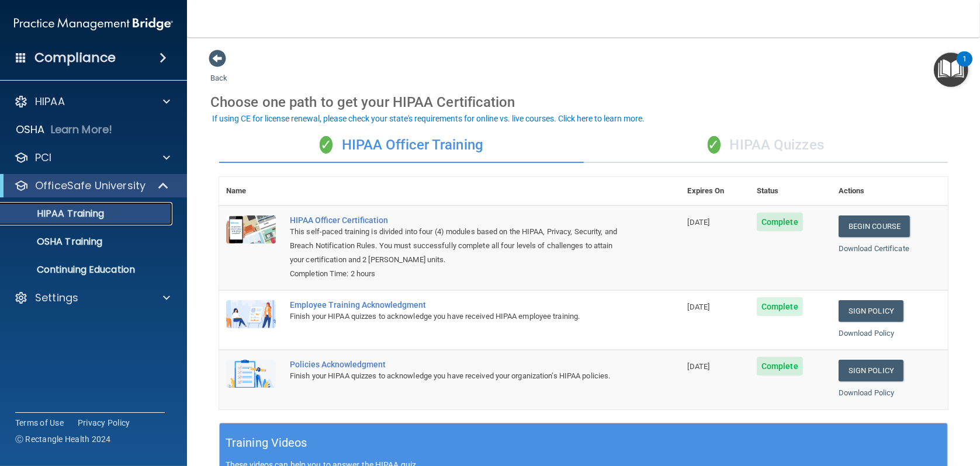 The width and height of the screenshot is (980, 466). What do you see at coordinates (428, 119) in the screenshot?
I see `div: If using CE for license renewal, please check your state's requirements for online vs. live cours...` at bounding box center [428, 119].